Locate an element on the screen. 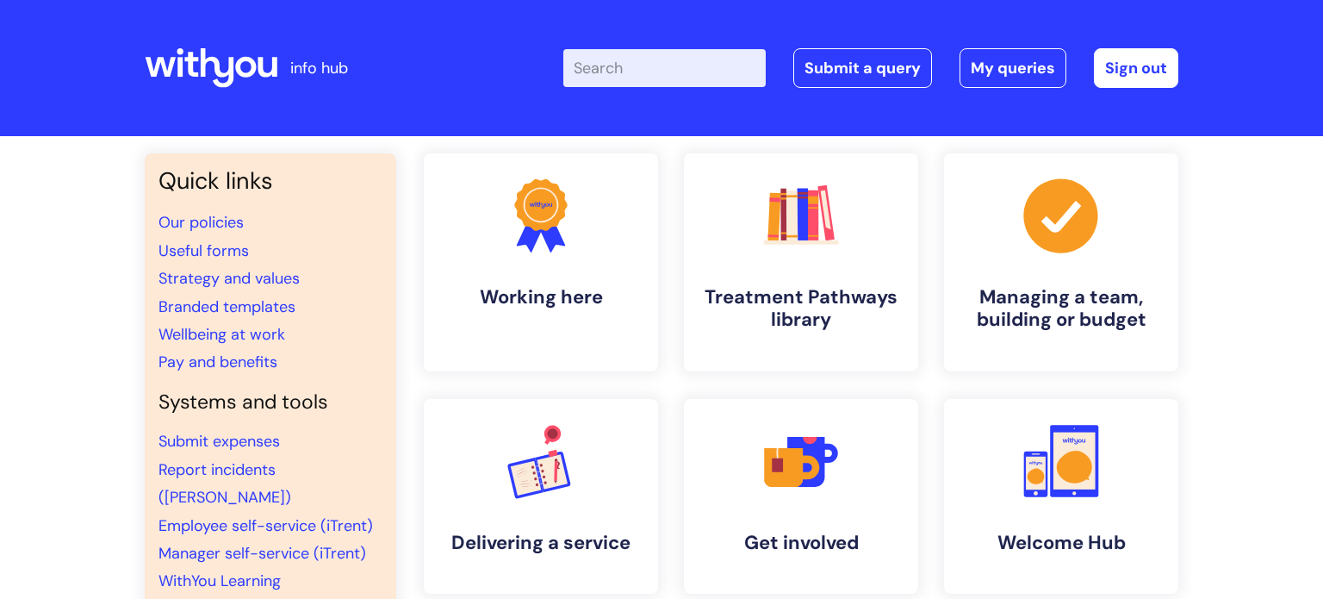 This screenshot has width=1323, height=599. a: Wellbeing at work is located at coordinates (221, 334).